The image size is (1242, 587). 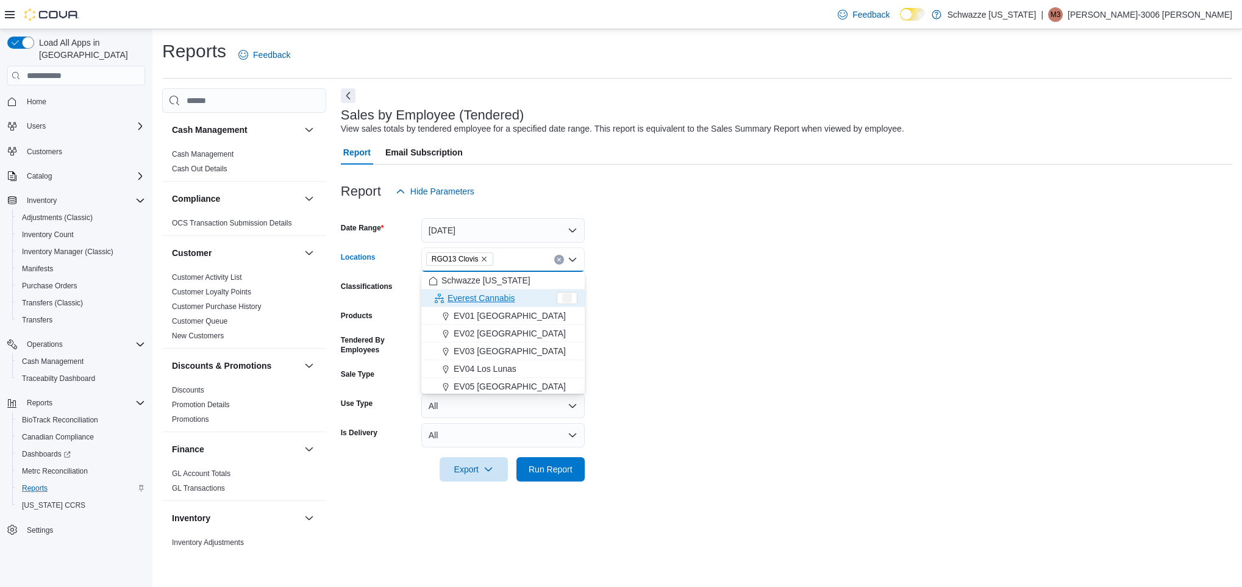 What do you see at coordinates (309, 253) in the screenshot?
I see `button: Customer` at bounding box center [309, 253].